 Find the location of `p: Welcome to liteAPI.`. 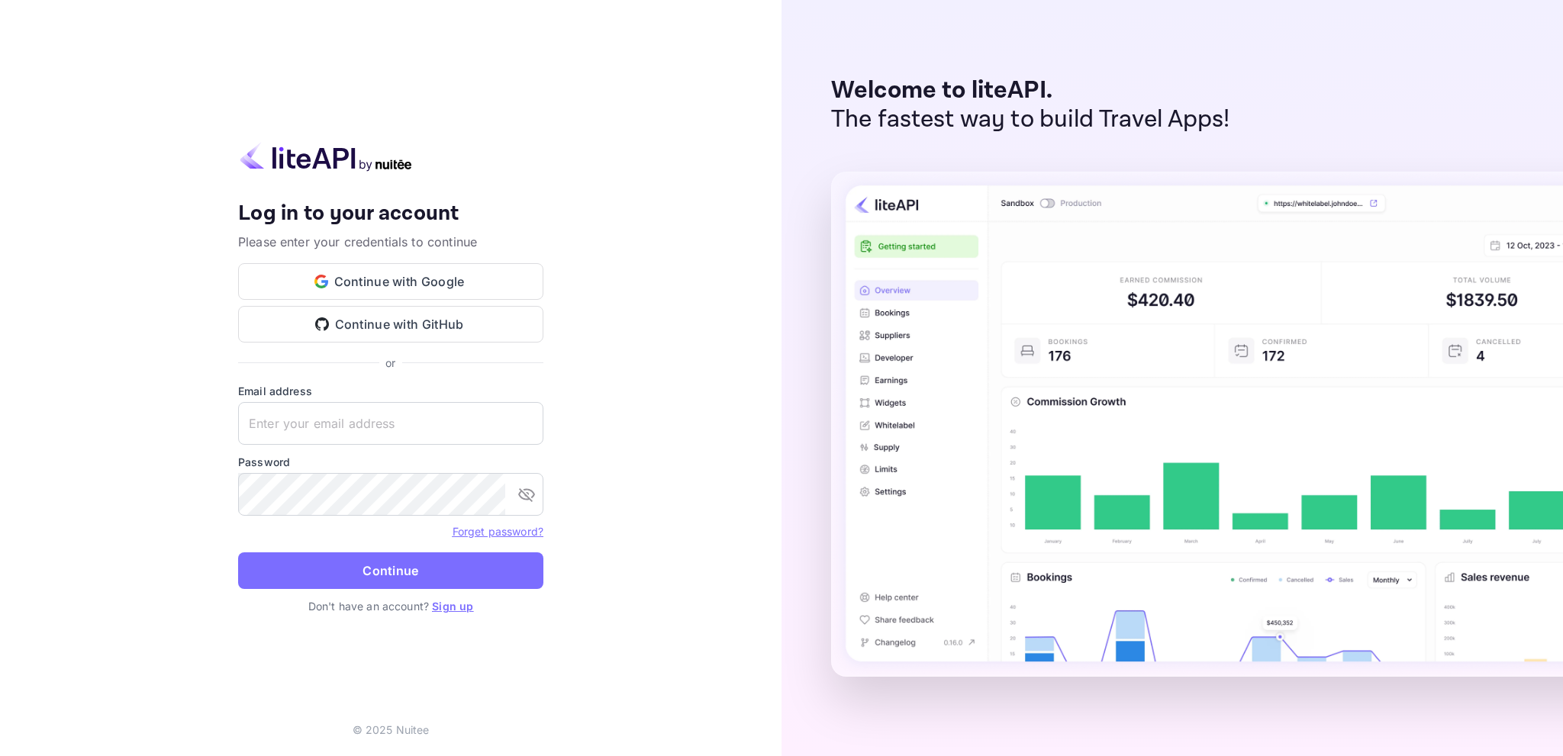

p: Welcome to liteAPI. is located at coordinates (1030, 91).